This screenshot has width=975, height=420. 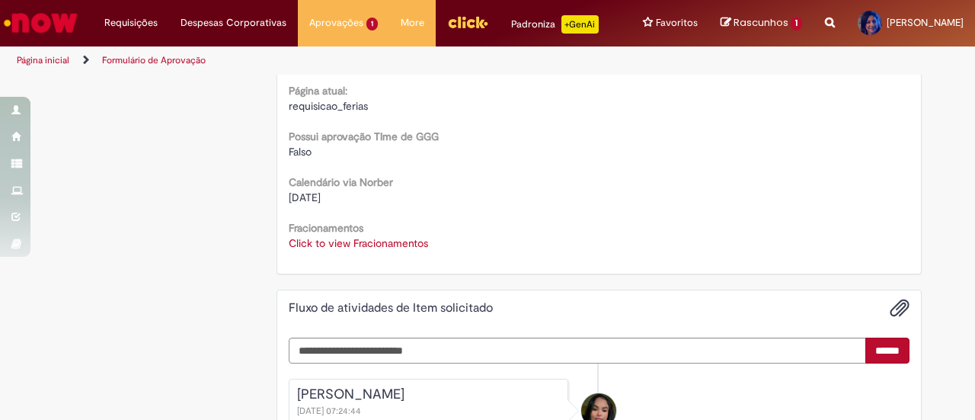 What do you see at coordinates (341, 182) in the screenshot?
I see `b: Calendário via Norber` at bounding box center [341, 182].